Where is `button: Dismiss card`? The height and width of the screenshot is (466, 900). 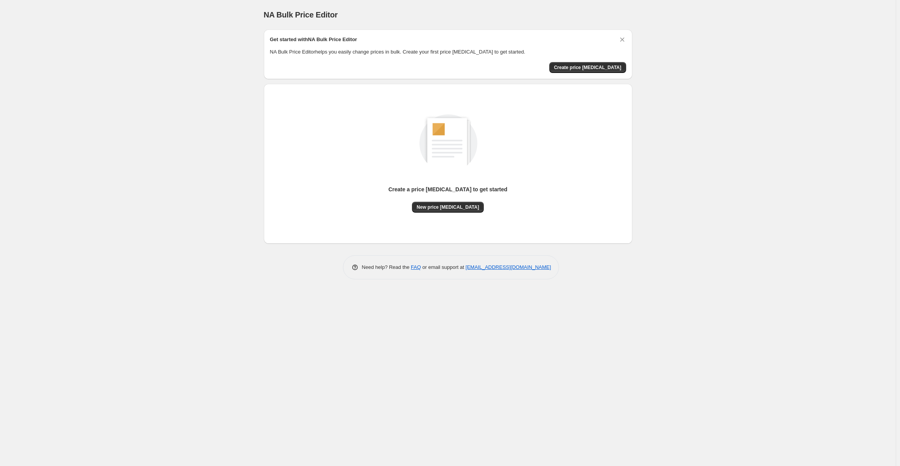 button: Dismiss card is located at coordinates (622, 40).